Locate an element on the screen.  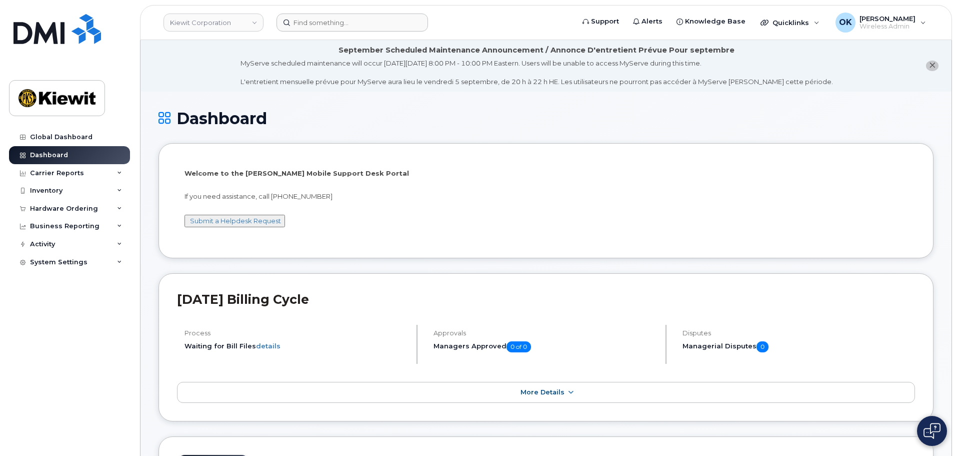
h4: Disputes is located at coordinates (799, 333).